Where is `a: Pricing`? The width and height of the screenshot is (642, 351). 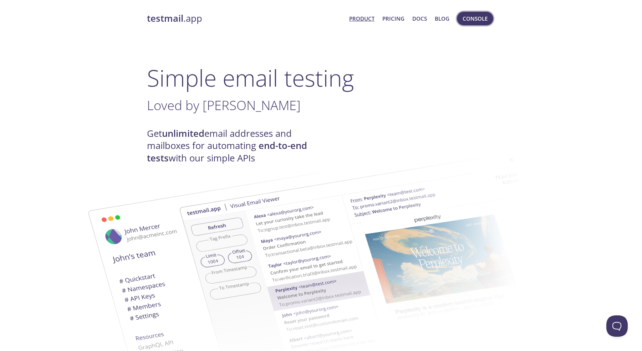 a: Pricing is located at coordinates (393, 19).